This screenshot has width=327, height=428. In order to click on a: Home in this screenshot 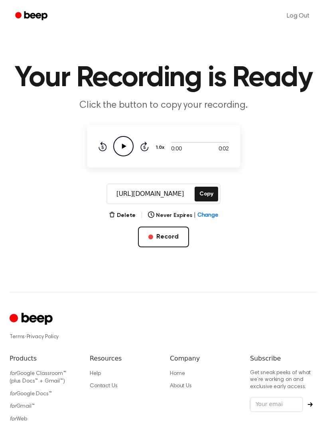, I will do `click(177, 374)`.